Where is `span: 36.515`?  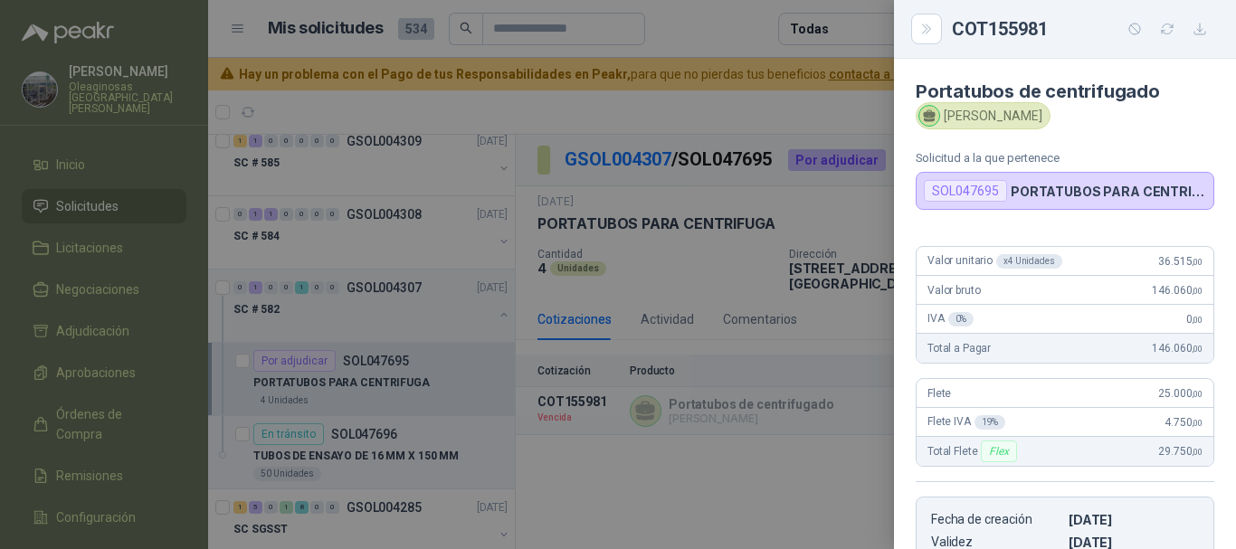
span: 36.515 is located at coordinates (1180, 262).